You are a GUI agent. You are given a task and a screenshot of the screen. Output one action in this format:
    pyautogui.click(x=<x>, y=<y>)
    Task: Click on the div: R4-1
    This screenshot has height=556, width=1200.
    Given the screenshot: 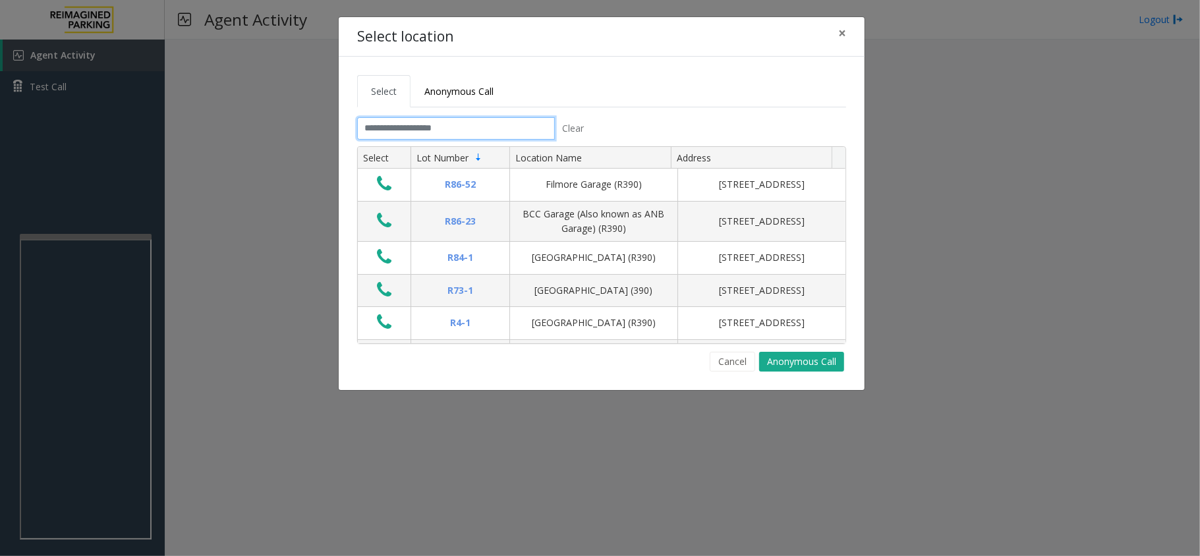 What is the action you would take?
    pyautogui.click(x=460, y=323)
    